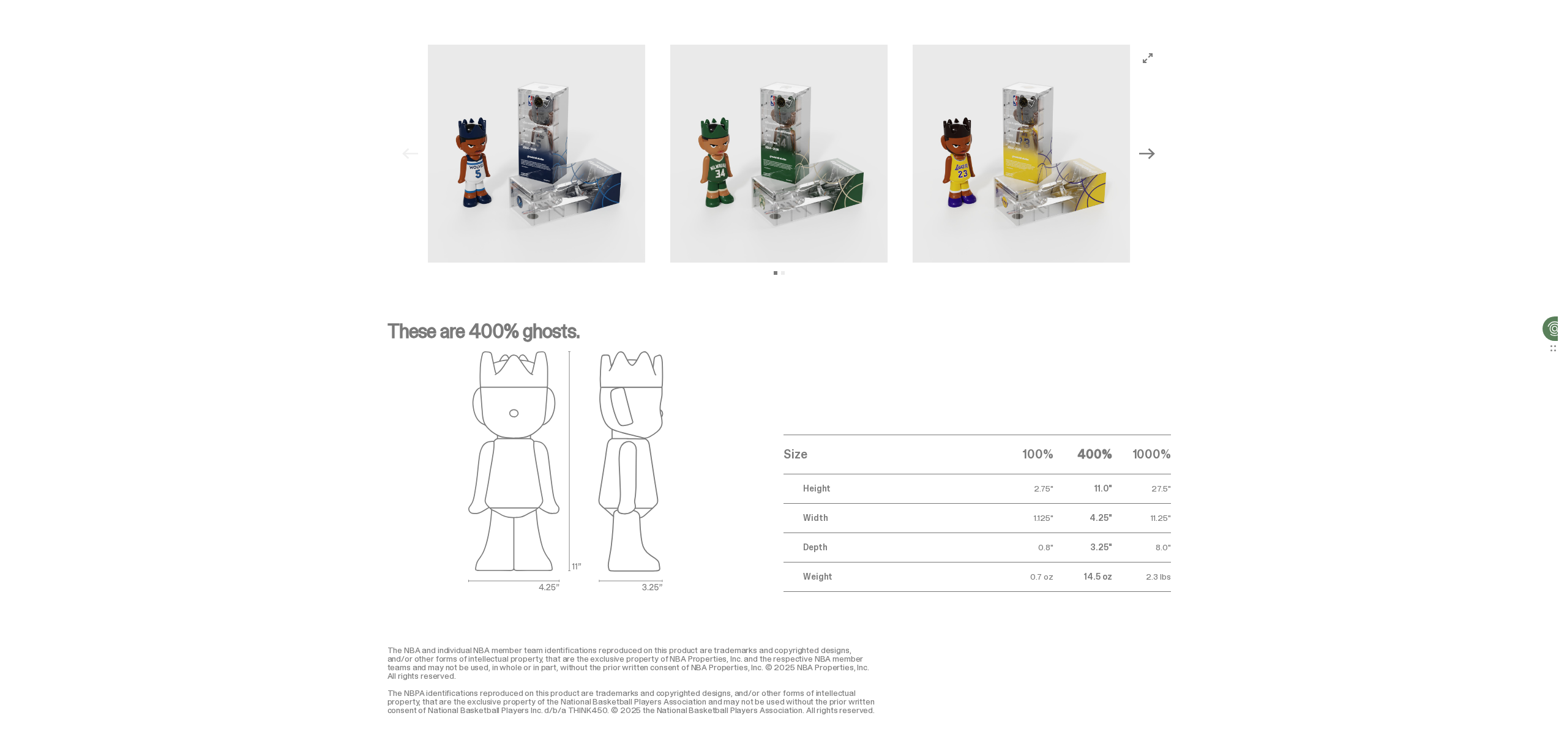 The width and height of the screenshot is (1567, 740). I want to click on td: 8.0", so click(1141, 547).